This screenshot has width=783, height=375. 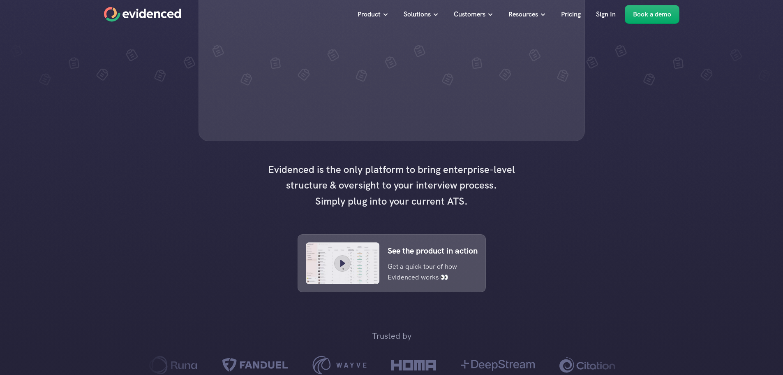 What do you see at coordinates (426, 271) in the screenshot?
I see `p: Get a quick tour of how Evidenced works 👀` at bounding box center [426, 271].